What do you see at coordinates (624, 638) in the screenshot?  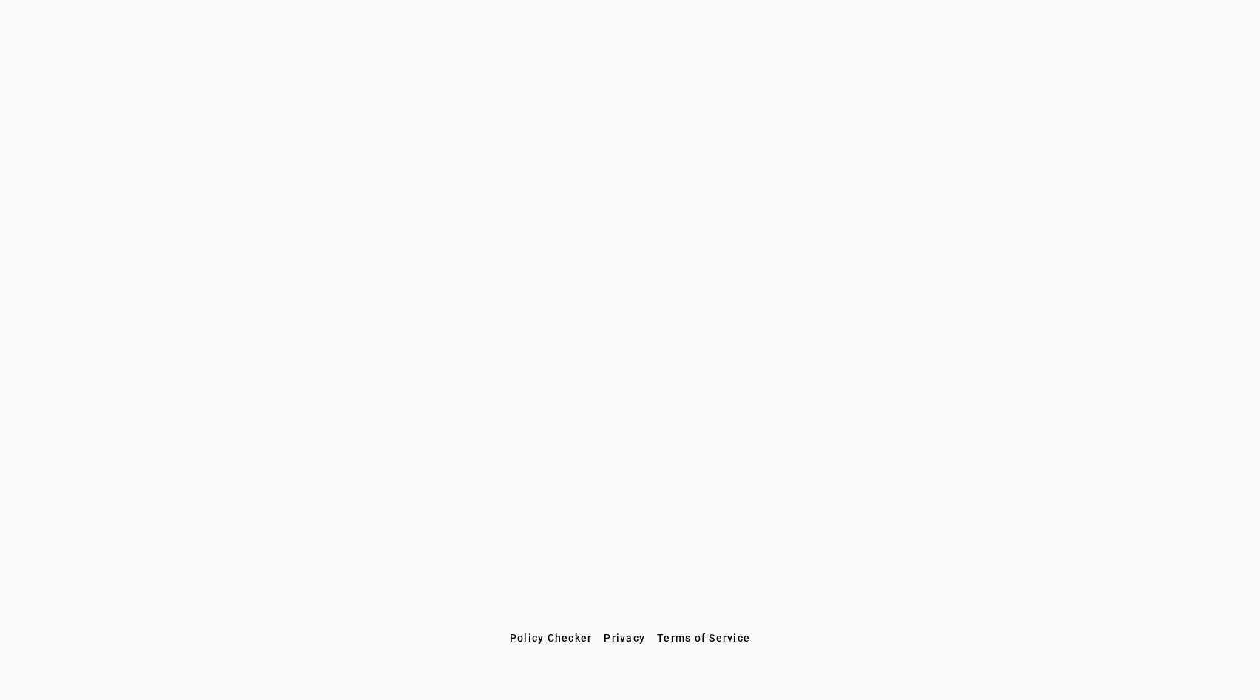 I see `span: Privacy` at bounding box center [624, 638].